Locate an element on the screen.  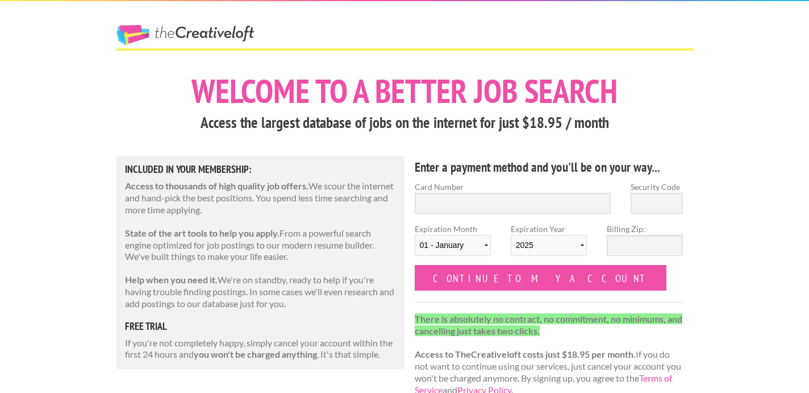
h5: free trial is located at coordinates (261, 326).